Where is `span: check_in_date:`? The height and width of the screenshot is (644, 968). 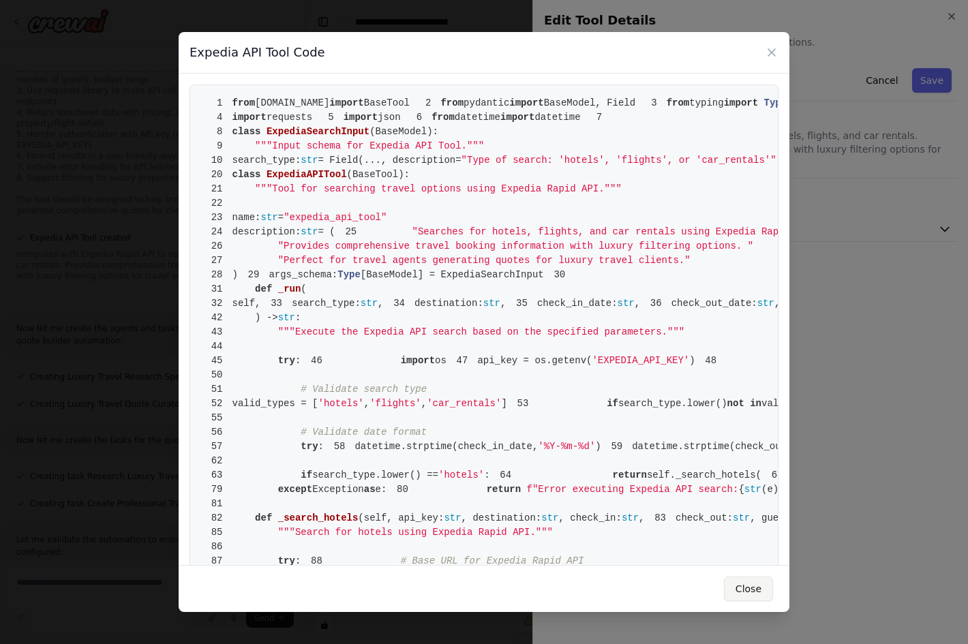 span: check_in_date: is located at coordinates (577, 303).